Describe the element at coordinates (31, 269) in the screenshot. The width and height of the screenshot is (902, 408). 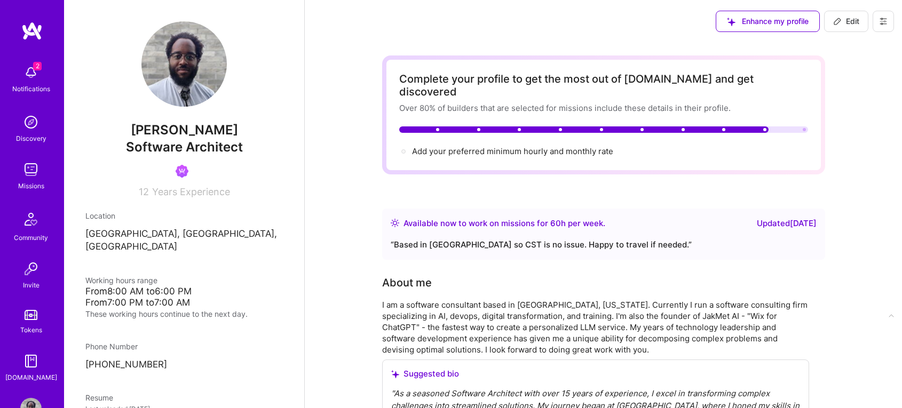
I see `img: Invite` at that location.